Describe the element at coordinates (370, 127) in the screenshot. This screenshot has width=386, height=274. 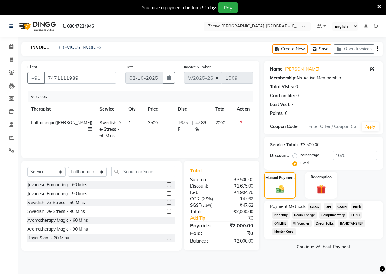
I see `button: Apply` at that location.